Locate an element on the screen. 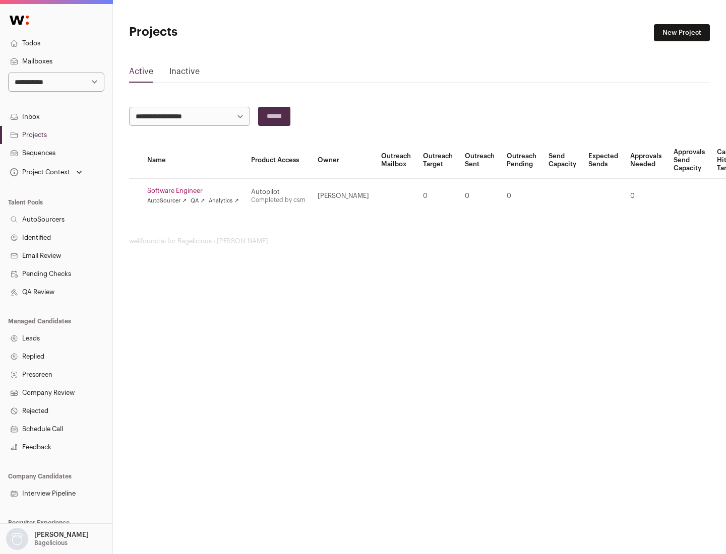 This screenshot has height=554, width=726. a: Active is located at coordinates (141, 74).